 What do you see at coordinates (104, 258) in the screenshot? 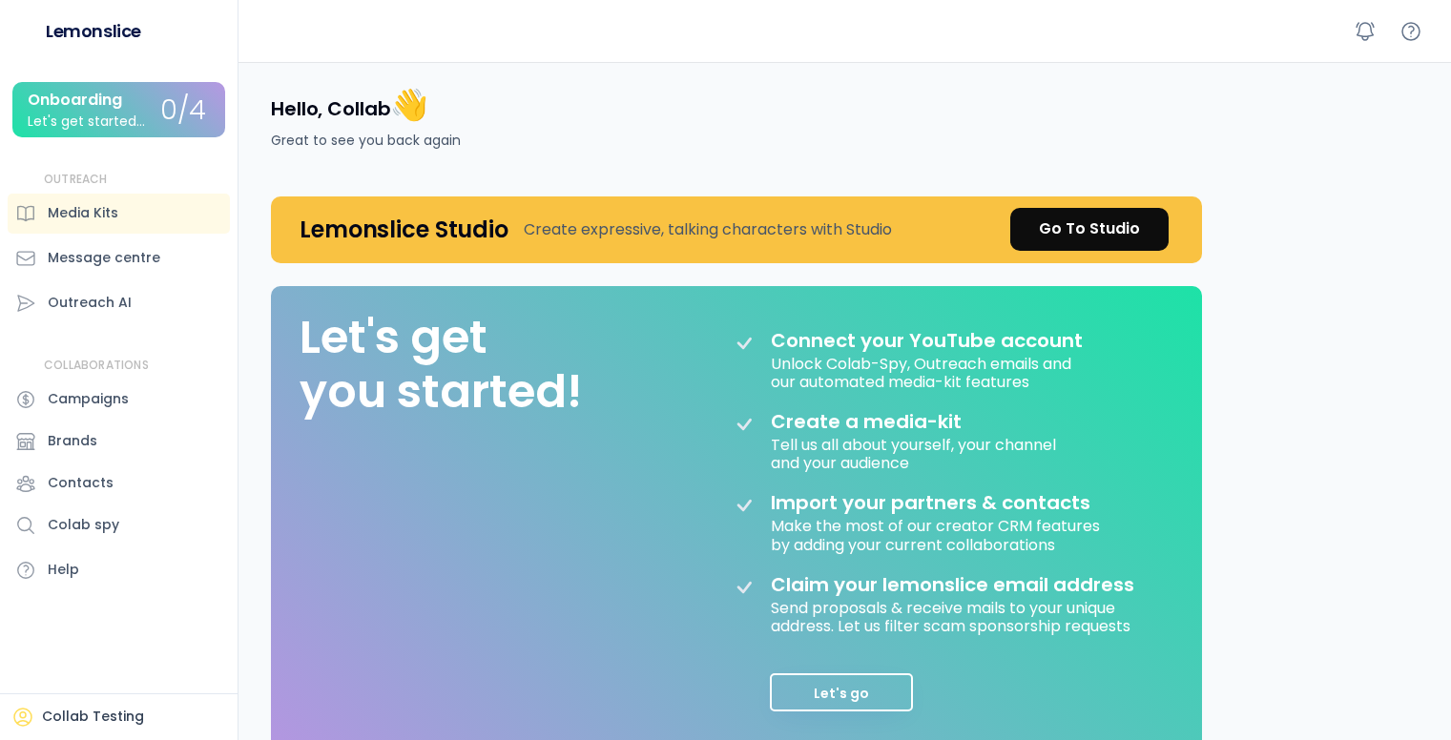
I see `div: Message centre` at bounding box center [104, 258].